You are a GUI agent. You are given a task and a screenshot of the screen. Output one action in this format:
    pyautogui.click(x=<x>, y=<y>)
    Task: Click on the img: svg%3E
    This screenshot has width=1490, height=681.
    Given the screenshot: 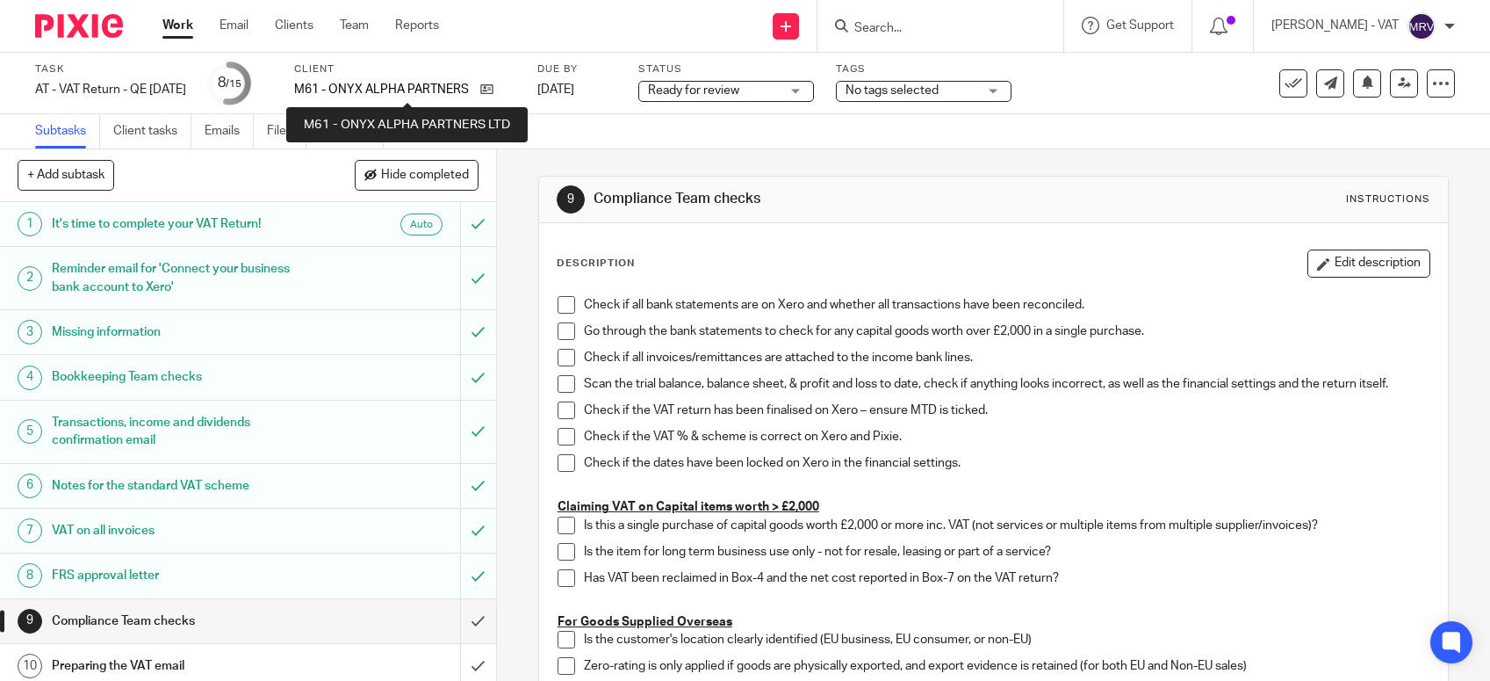 What is the action you would take?
    pyautogui.click(x=1422, y=26)
    